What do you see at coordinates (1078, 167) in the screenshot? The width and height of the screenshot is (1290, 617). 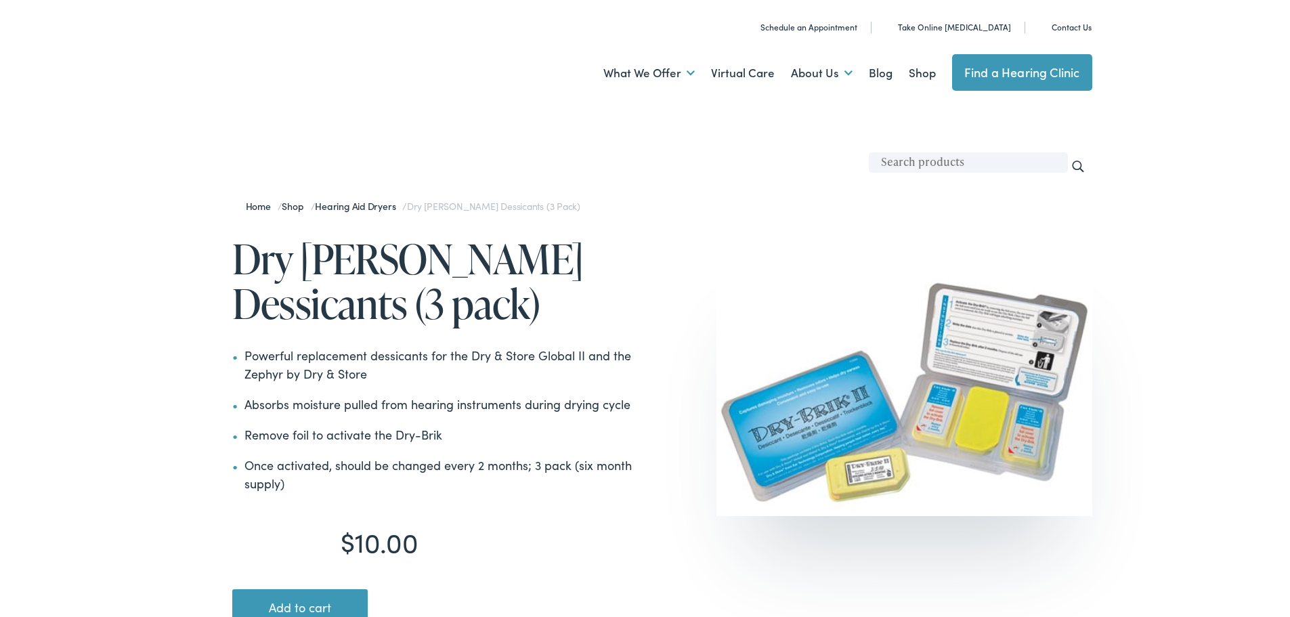 I see `input: Search` at bounding box center [1078, 167].